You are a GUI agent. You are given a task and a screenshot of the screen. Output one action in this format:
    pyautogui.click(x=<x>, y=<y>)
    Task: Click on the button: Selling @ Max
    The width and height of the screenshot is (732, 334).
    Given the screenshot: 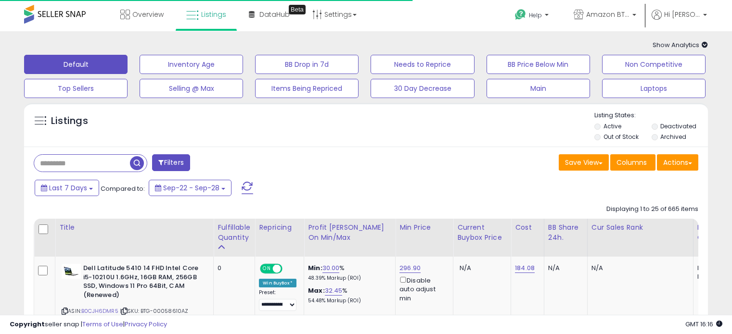 What is the action you would take?
    pyautogui.click(x=191, y=89)
    